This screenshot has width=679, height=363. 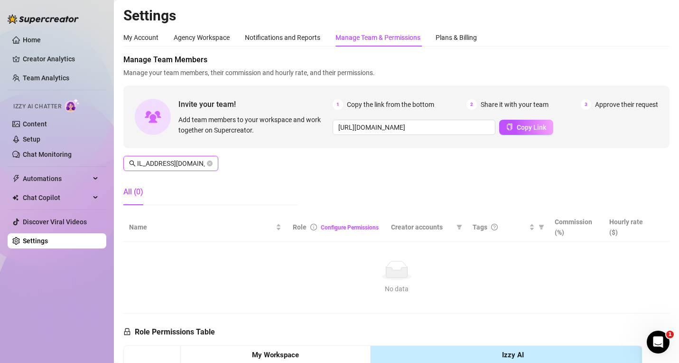 I want to click on span: thunderbolt, so click(x=16, y=179).